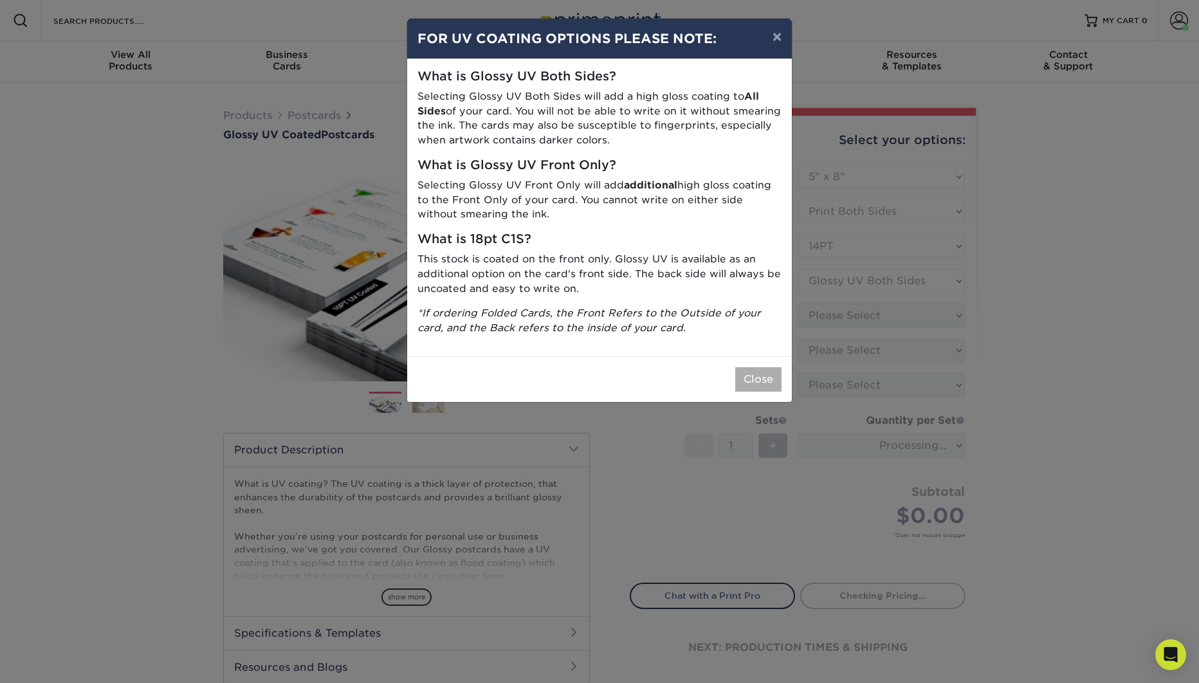 Image resolution: width=1199 pixels, height=683 pixels. What do you see at coordinates (1170, 655) in the screenshot?
I see `div: Open Intercom Messenger` at bounding box center [1170, 655].